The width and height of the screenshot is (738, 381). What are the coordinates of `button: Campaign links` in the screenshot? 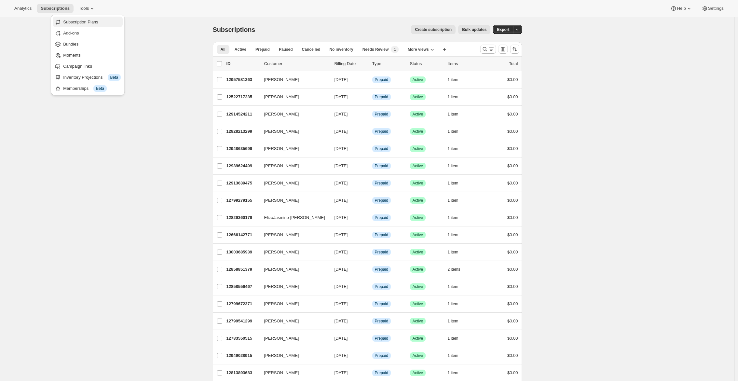 It's located at (88, 66).